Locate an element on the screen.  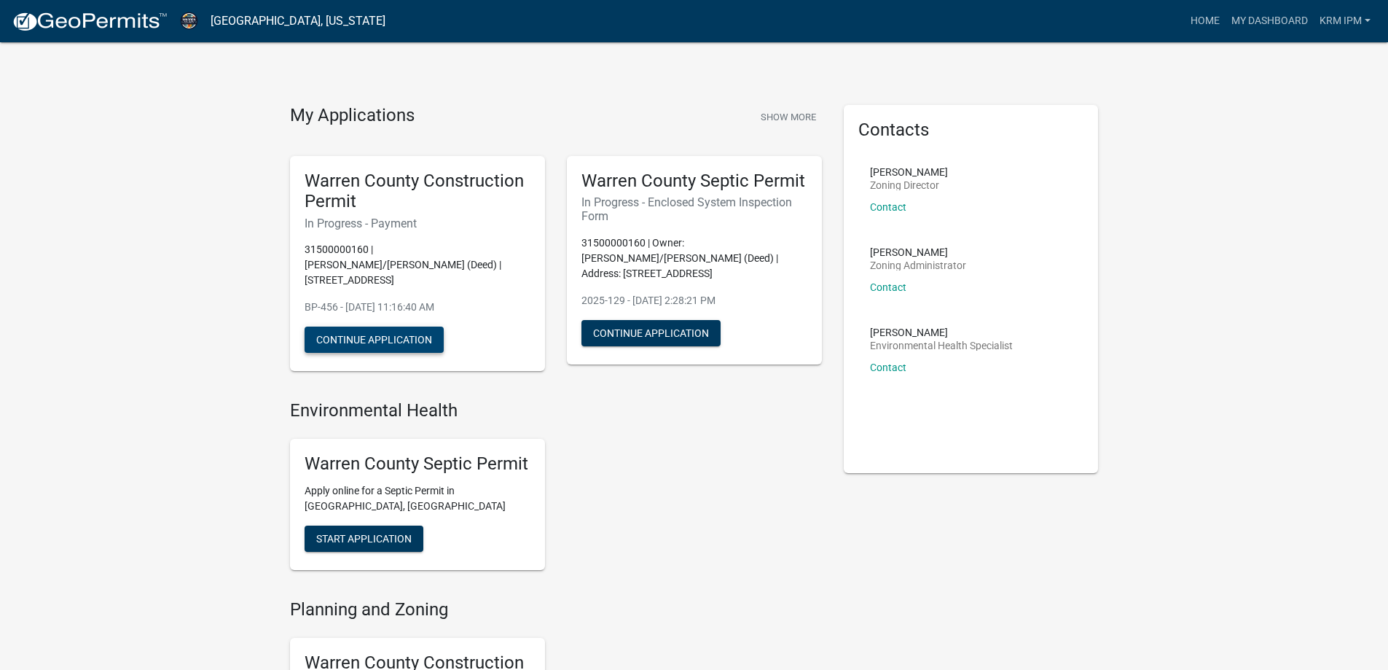
button: Show More is located at coordinates (788, 117).